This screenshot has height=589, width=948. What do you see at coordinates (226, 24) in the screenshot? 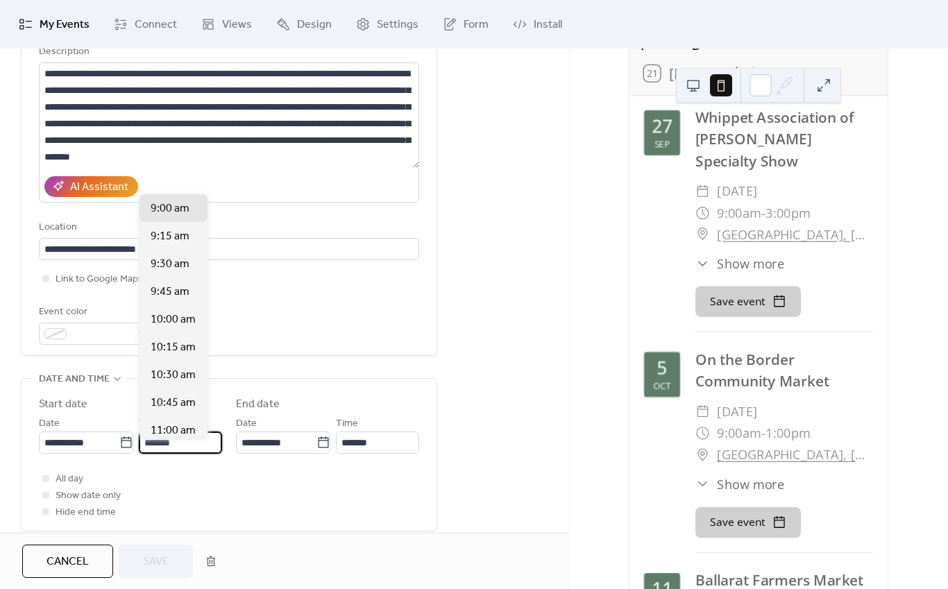
I see `a: Views` at bounding box center [226, 24].